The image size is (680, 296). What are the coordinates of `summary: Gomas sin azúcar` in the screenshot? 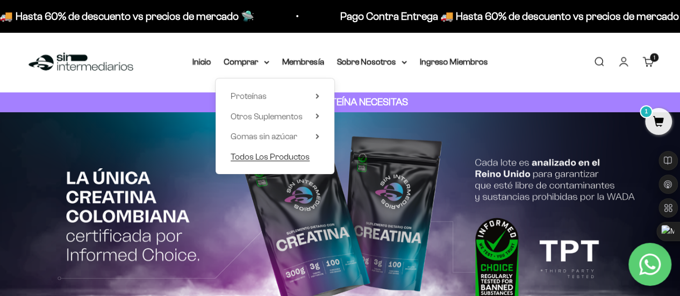 It's located at (275, 137).